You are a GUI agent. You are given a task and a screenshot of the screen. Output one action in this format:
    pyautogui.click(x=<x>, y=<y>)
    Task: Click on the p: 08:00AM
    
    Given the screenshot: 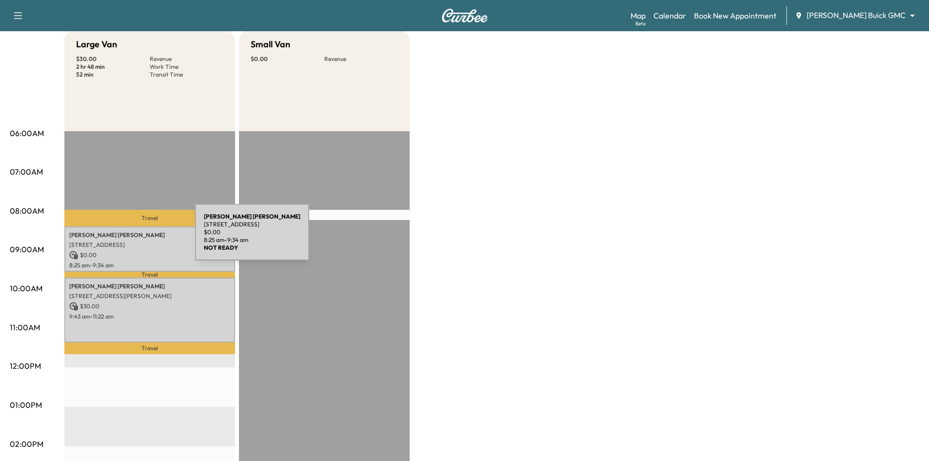 What is the action you would take?
    pyautogui.click(x=27, y=211)
    